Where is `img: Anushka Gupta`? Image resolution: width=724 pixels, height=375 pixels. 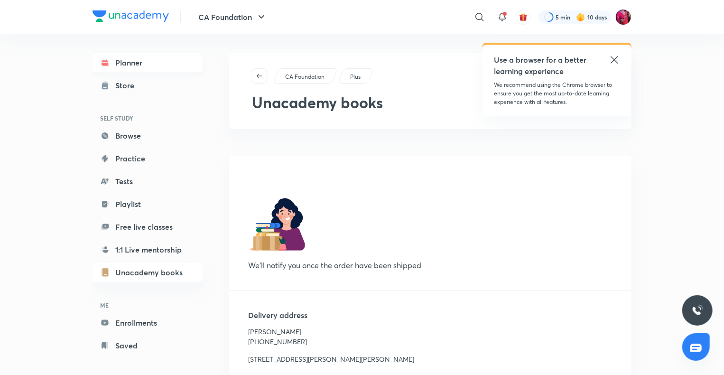 img: Anushka Gupta is located at coordinates (624, 17).